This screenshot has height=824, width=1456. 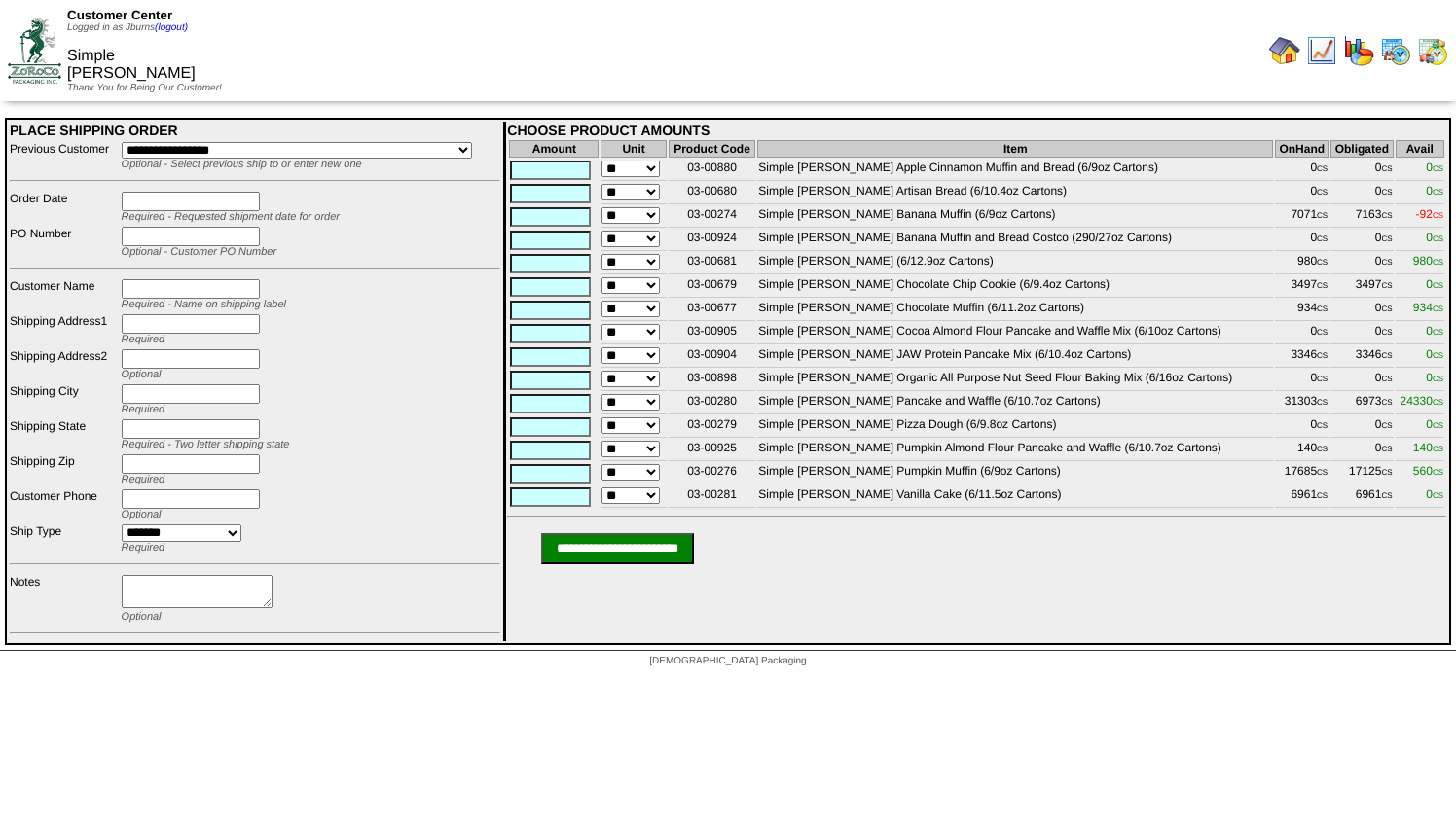 What do you see at coordinates (34, 50) in the screenshot?
I see `img: ZoRoCo_Logo(Green%26Foil)%20jpg.webp` at bounding box center [34, 50].